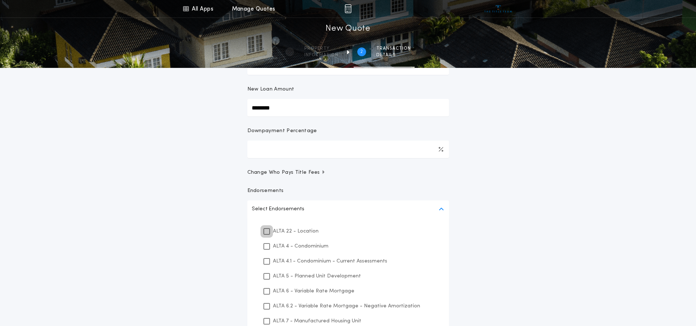 Image resolution: width=696 pixels, height=326 pixels. I want to click on img: vs-icon, so click(498, 9).